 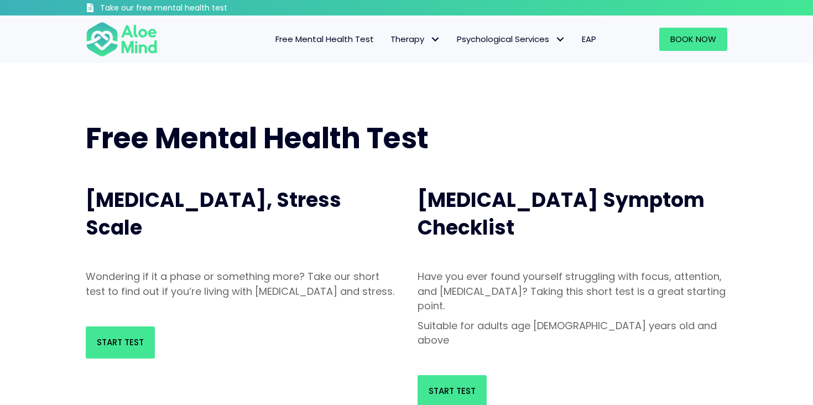 I want to click on img: Aloe mind Logo, so click(x=122, y=39).